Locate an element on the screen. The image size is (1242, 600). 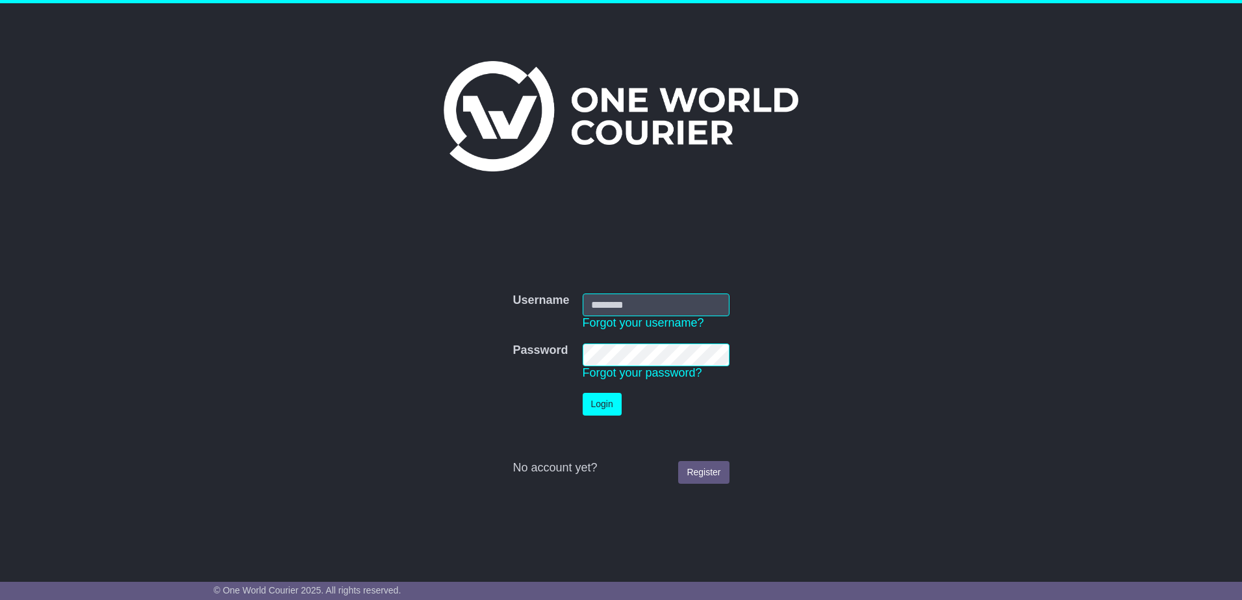
span: © One World Courier 2025. All rights reserved. is located at coordinates (307, 590).